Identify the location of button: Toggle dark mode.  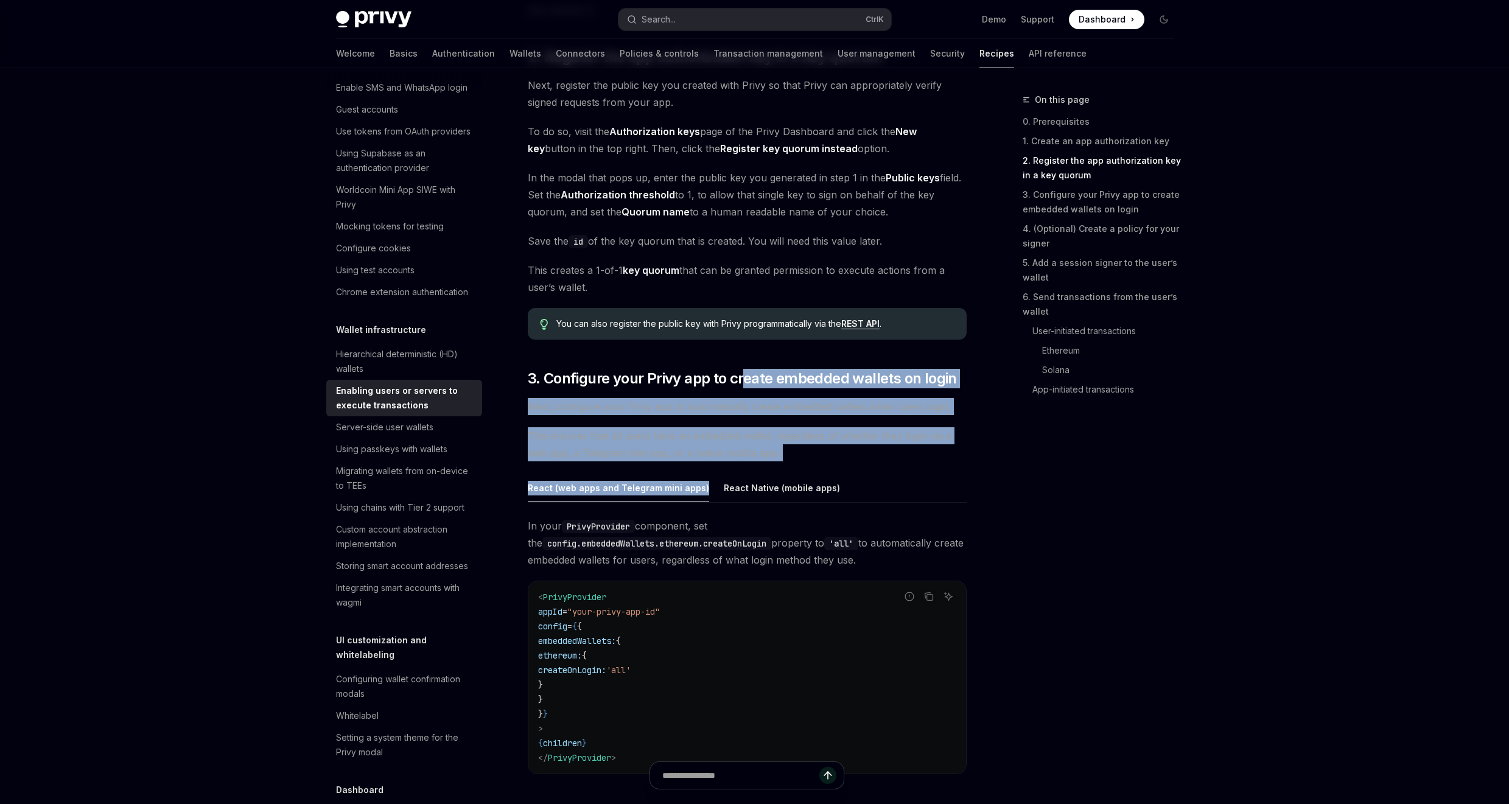
(1164, 19).